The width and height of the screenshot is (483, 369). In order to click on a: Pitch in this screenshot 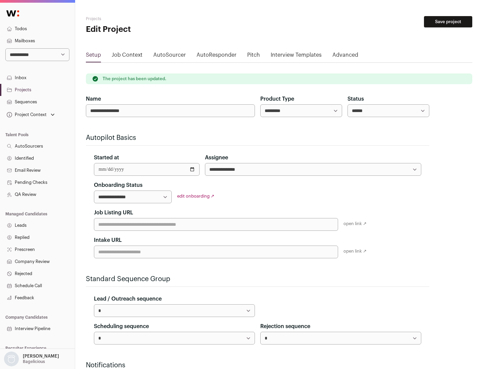, I will do `click(253, 56)`.